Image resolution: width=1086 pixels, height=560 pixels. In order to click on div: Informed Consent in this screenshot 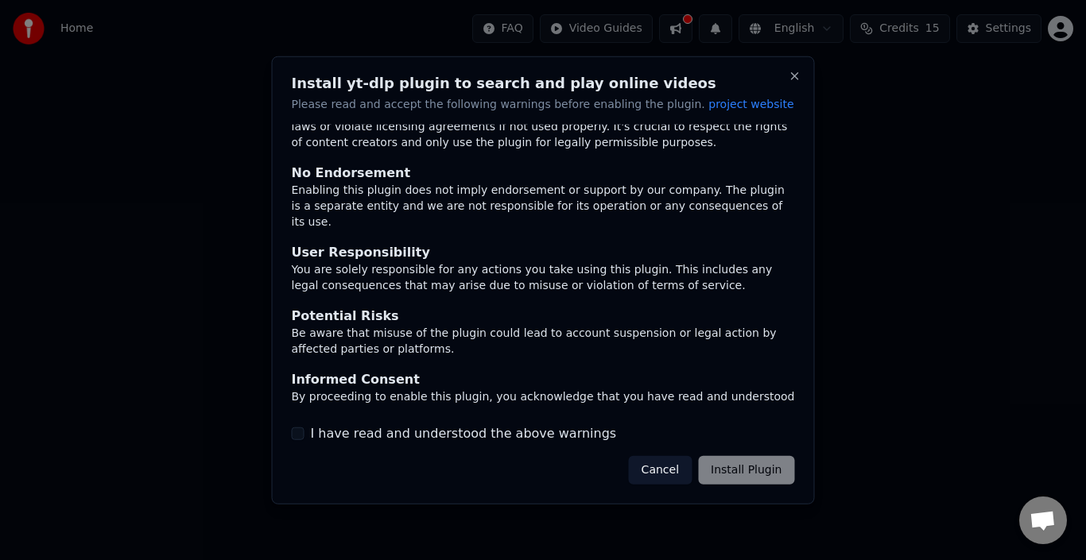, I will do `click(543, 380)`.